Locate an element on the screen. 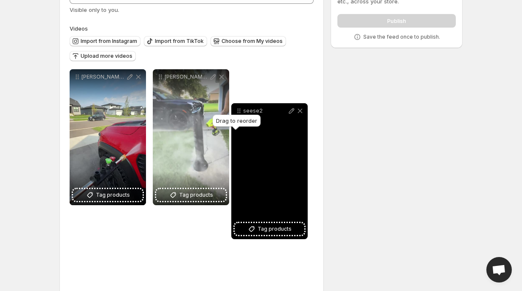 The height and width of the screenshot is (291, 522). p: seese2 is located at coordinates (265, 111).